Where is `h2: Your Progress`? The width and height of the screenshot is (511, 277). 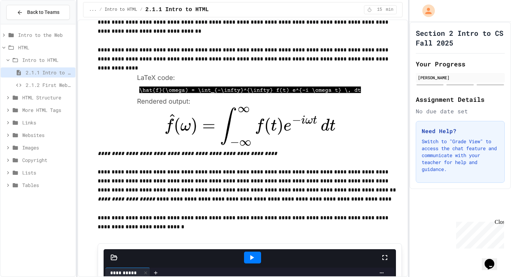 h2: Your Progress is located at coordinates (460, 64).